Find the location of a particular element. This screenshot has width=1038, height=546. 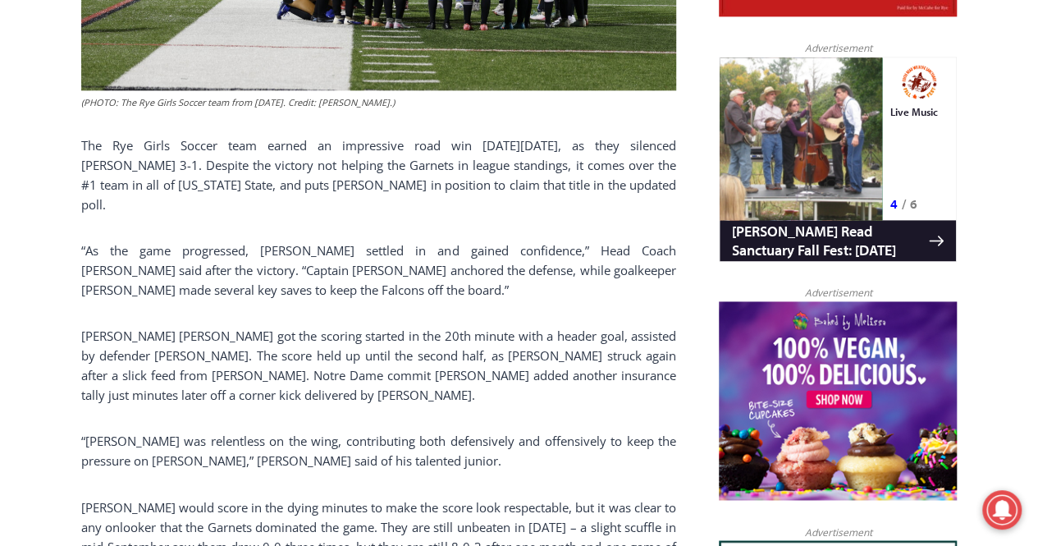

div: 6 is located at coordinates (195, 147).